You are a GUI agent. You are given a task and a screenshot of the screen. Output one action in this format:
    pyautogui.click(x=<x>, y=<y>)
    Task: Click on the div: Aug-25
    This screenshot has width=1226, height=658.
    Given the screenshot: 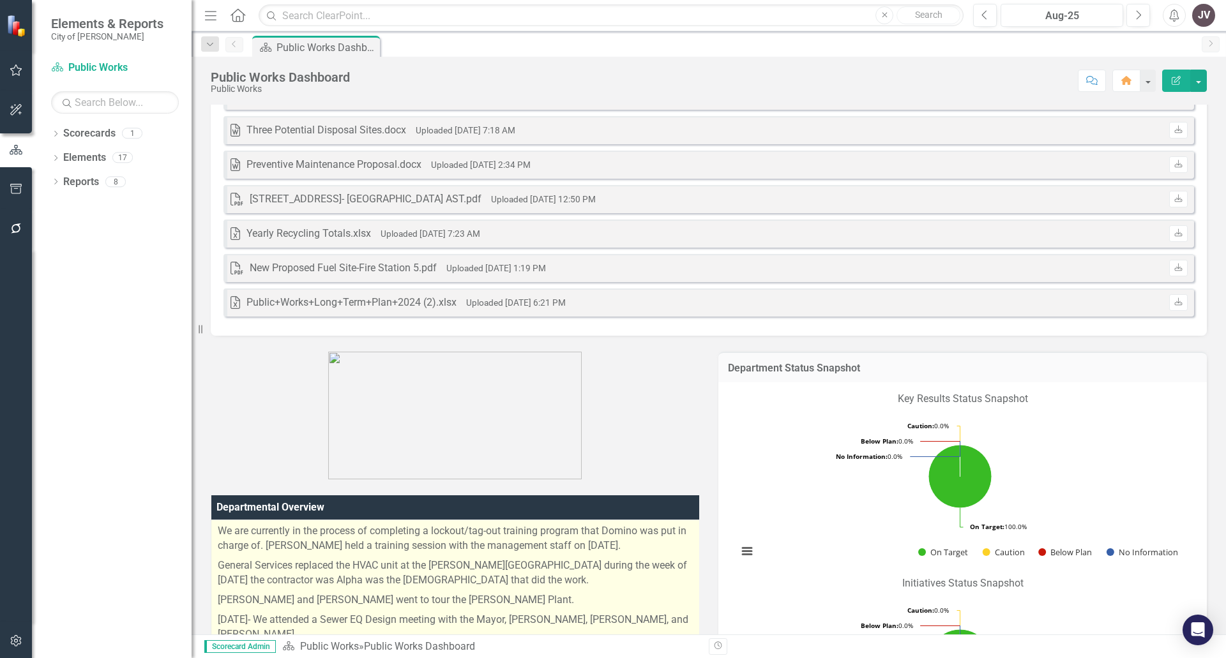 What is the action you would take?
    pyautogui.click(x=1062, y=16)
    